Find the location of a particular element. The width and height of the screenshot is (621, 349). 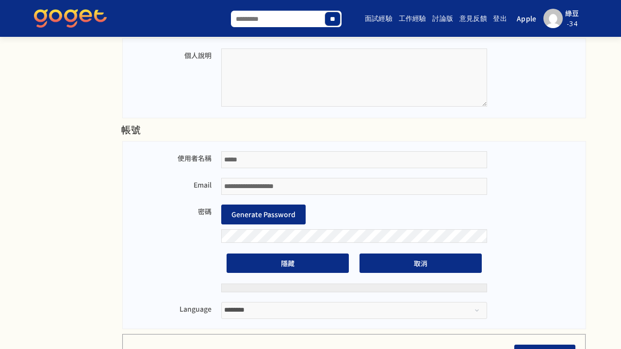

a: 討論版 is located at coordinates (442, 18).